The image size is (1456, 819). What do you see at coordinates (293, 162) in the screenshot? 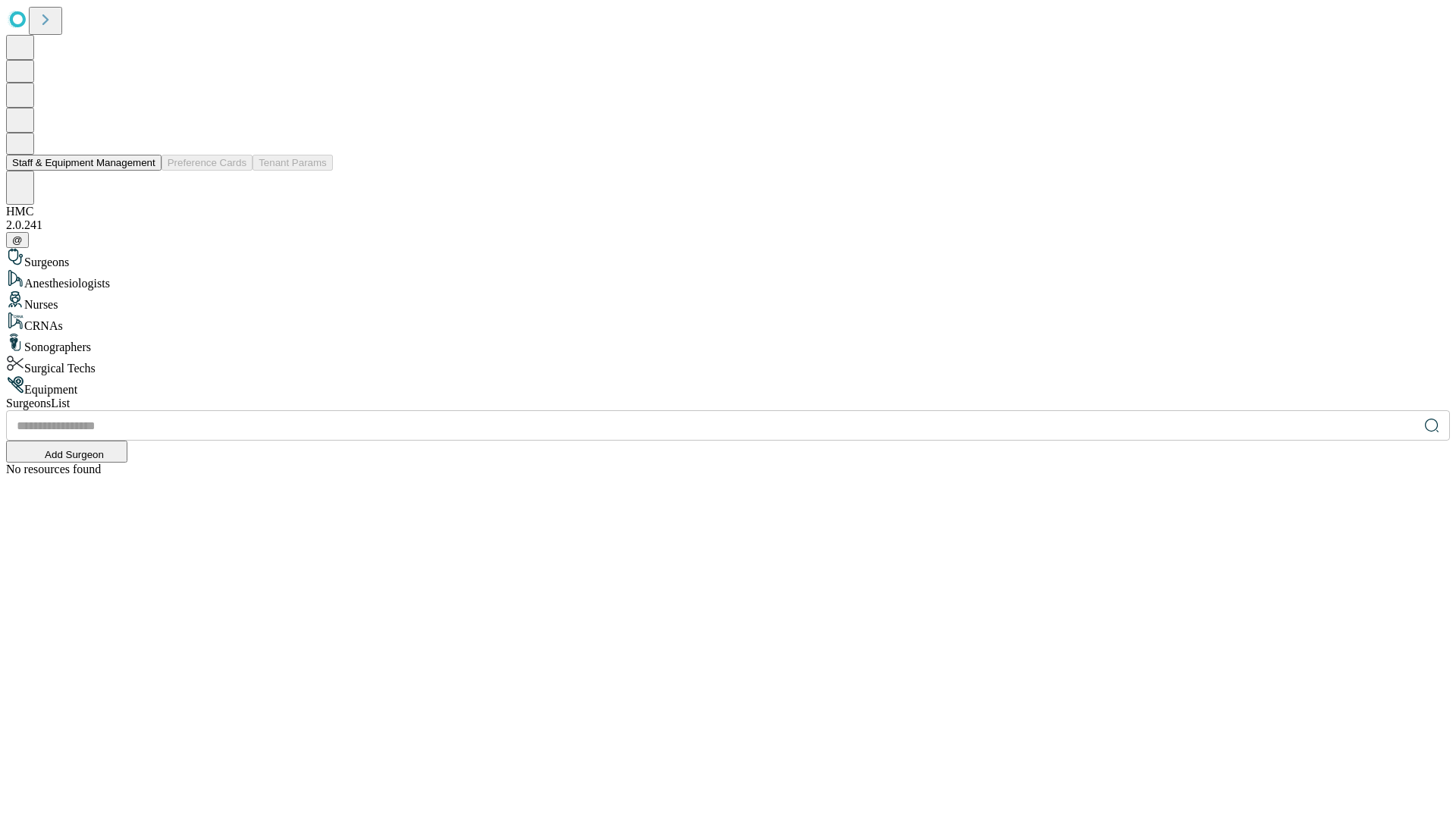
I see `button: Tenant Params` at bounding box center [293, 162].